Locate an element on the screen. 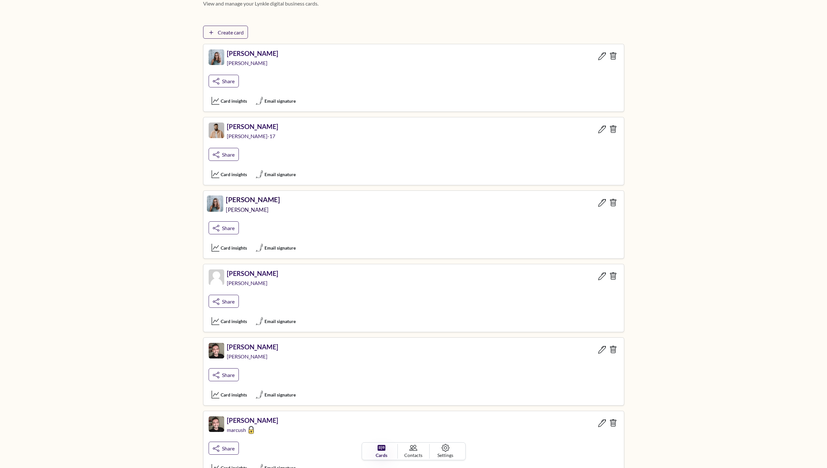 The width and height of the screenshot is (827, 468). span: Settings is located at coordinates (445, 455).